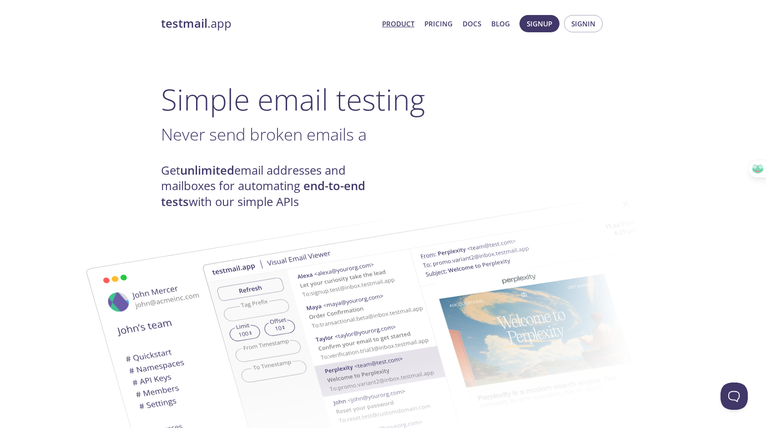  Describe the element at coordinates (272, 186) in the screenshot. I see `h4: Get email addresses and mailboxes for automating with our simple APIs` at that location.